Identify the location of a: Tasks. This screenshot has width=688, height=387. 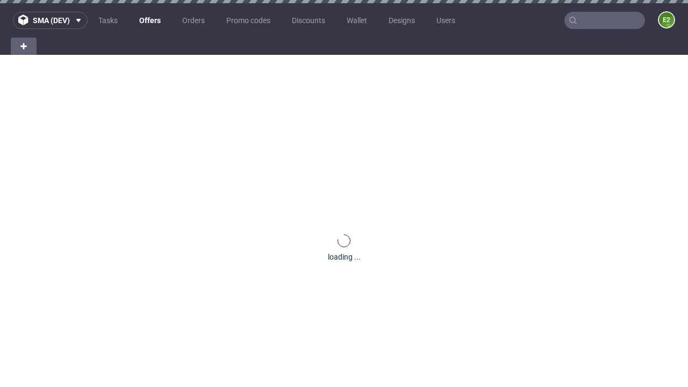
(108, 20).